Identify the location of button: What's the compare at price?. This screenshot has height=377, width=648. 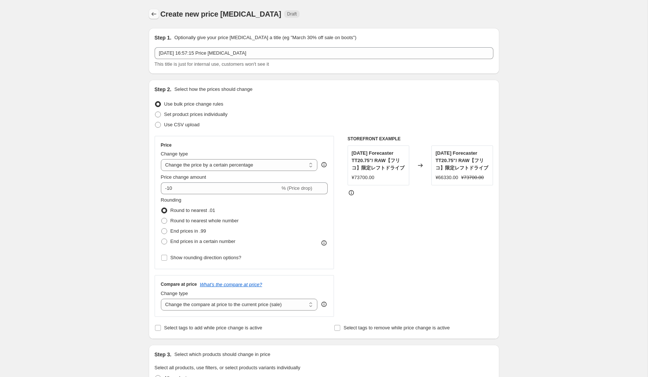
(231, 284).